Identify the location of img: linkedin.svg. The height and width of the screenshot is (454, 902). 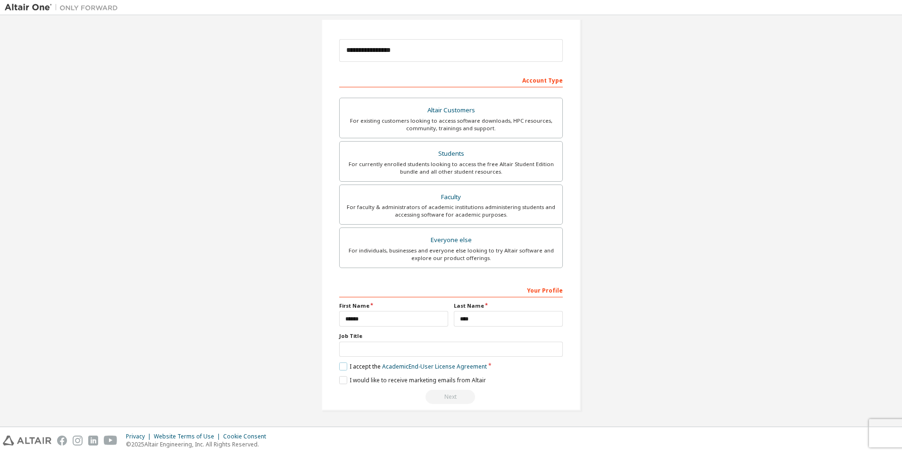
(93, 440).